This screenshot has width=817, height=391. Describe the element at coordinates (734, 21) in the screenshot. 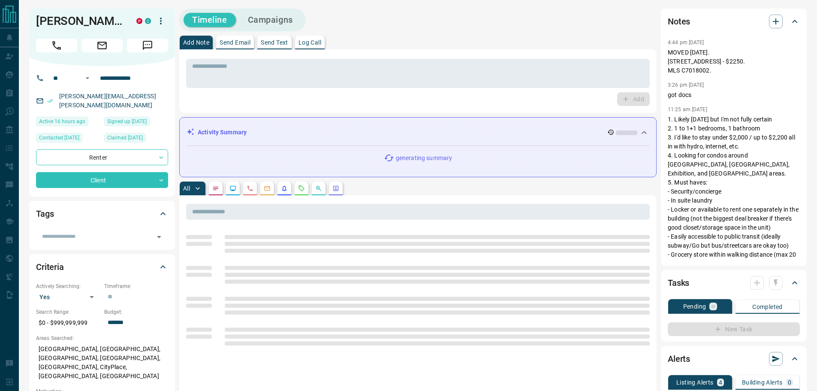

I see `div: Notes` at that location.